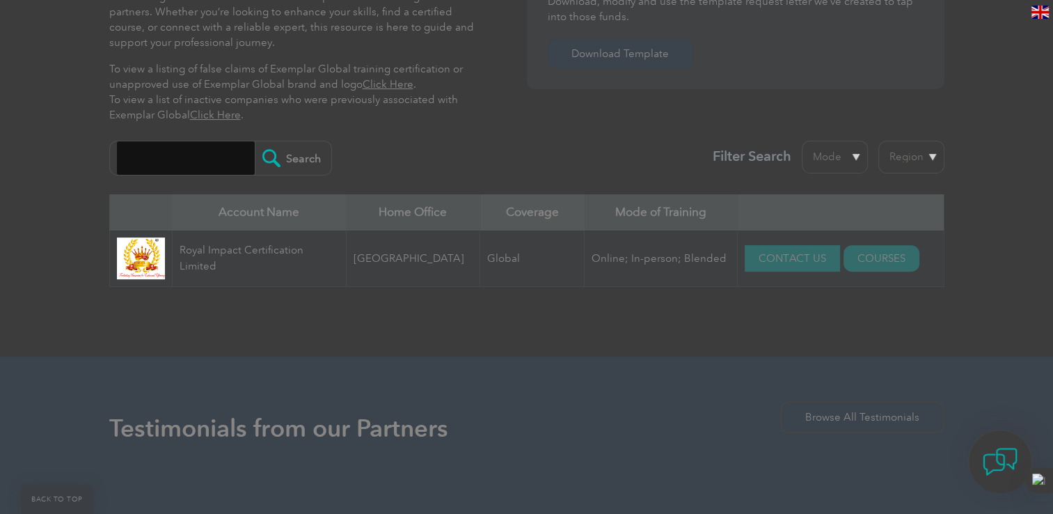 The width and height of the screenshot is (1053, 514). Describe the element at coordinates (747, 156) in the screenshot. I see `h3: Filter Search` at that location.